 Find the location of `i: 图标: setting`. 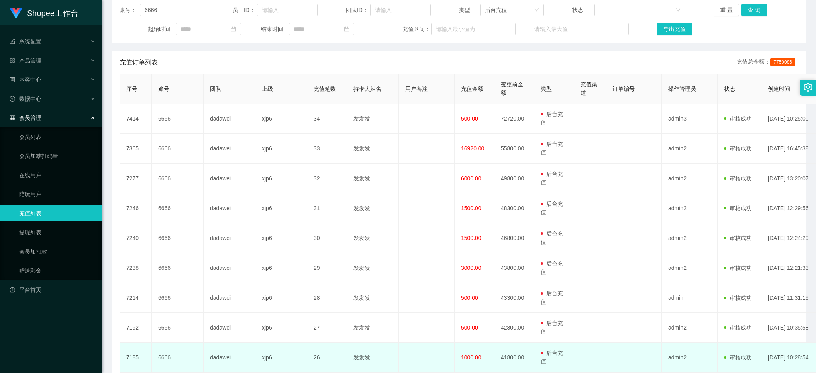

i: 图标: setting is located at coordinates (808, 87).